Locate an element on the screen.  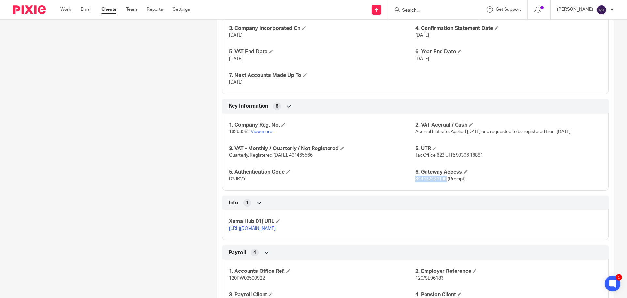
h4: 5. UTR is located at coordinates (508, 148).